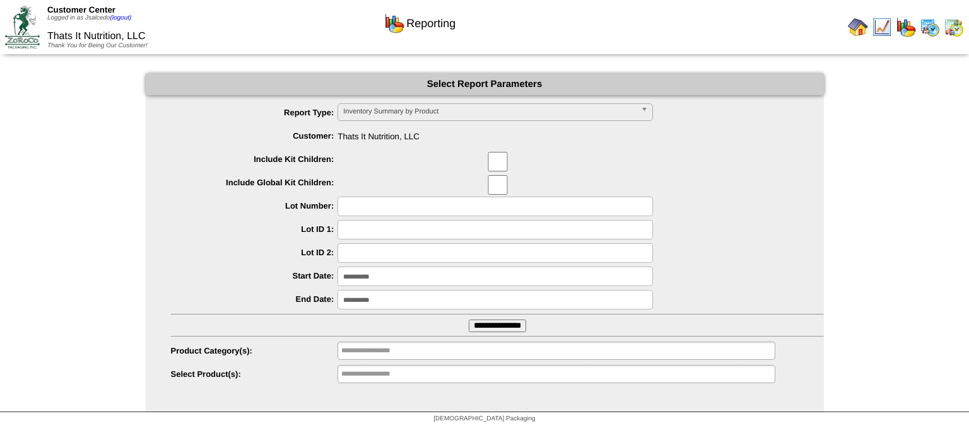  What do you see at coordinates (254, 112) in the screenshot?
I see `label: Report Type:` at bounding box center [254, 112].